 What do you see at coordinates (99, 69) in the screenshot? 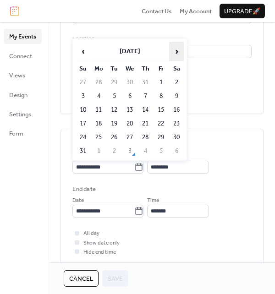
I see `th: Mo` at bounding box center [99, 69].